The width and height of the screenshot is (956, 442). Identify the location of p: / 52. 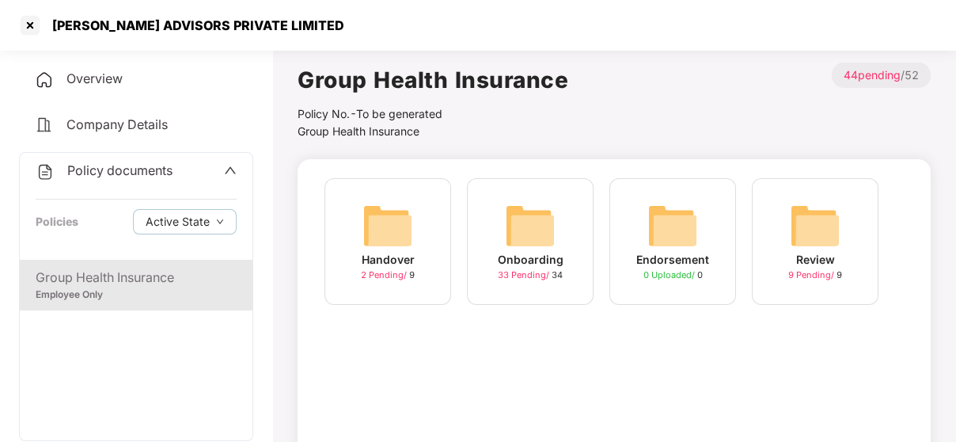
(881, 75).